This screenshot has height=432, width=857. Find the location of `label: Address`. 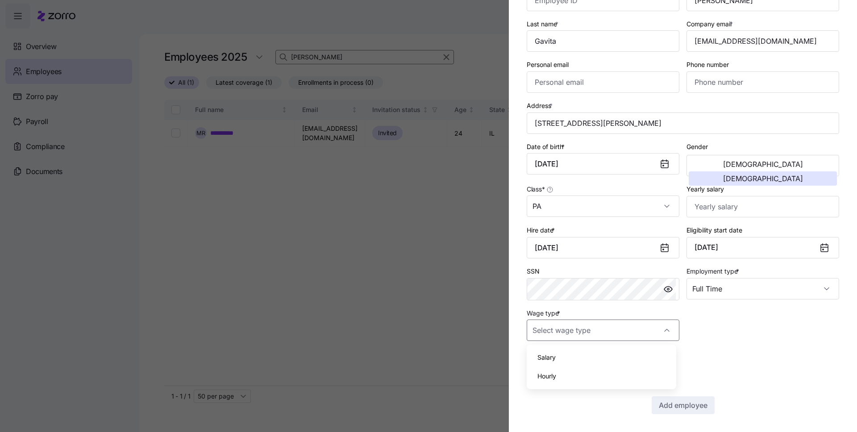

label: Address is located at coordinates (540, 106).